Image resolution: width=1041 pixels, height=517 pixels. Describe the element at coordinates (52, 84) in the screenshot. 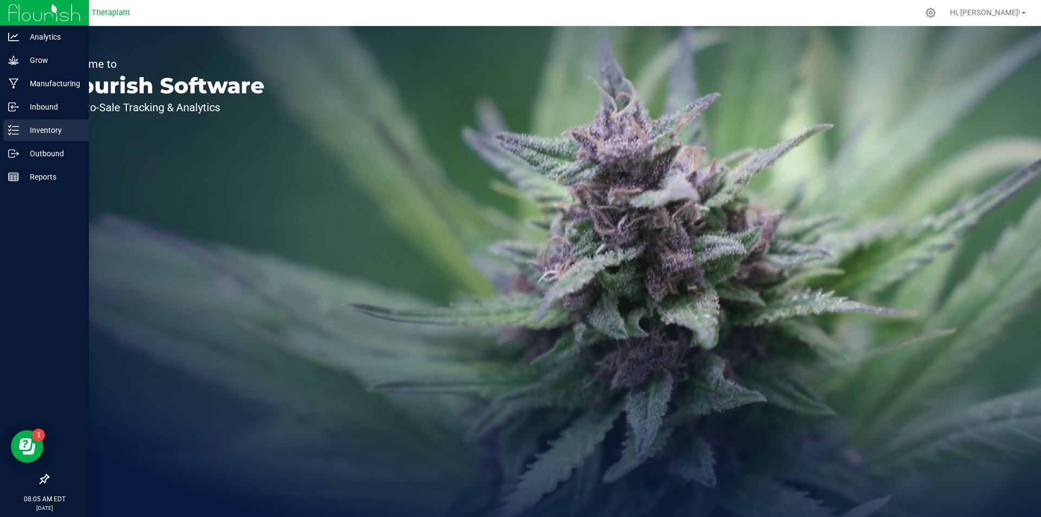

I see `p: Manufacturing` at that location.